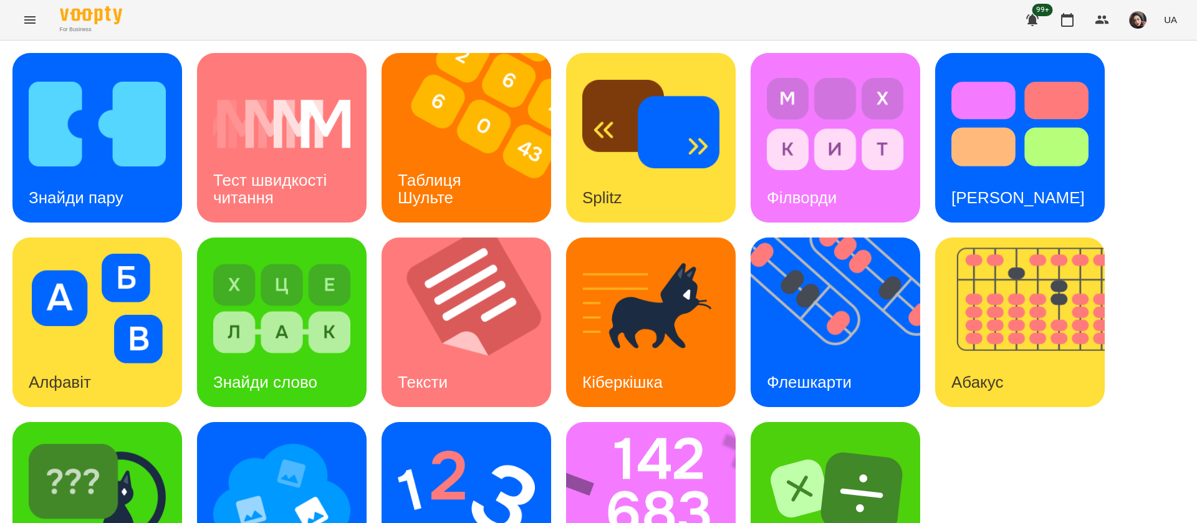 The height and width of the screenshot is (523, 1197). I want to click on a: Знайди паруЗнайди пару, so click(97, 138).